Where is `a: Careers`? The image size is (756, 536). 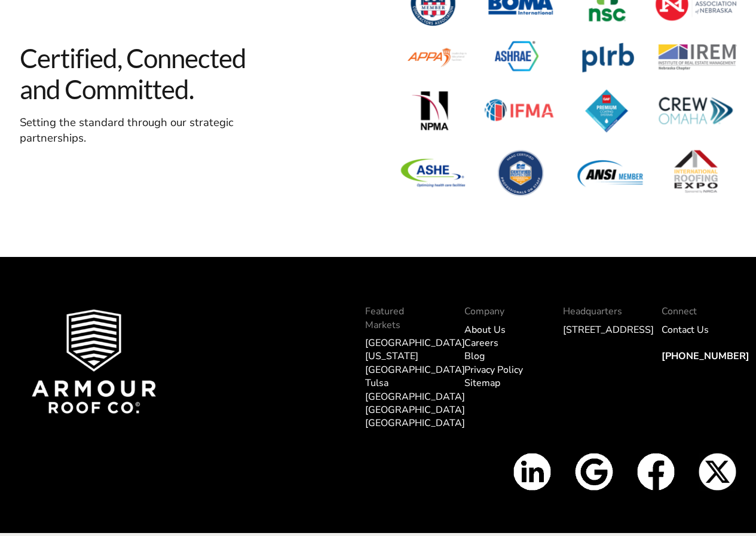 a: Careers is located at coordinates (481, 343).